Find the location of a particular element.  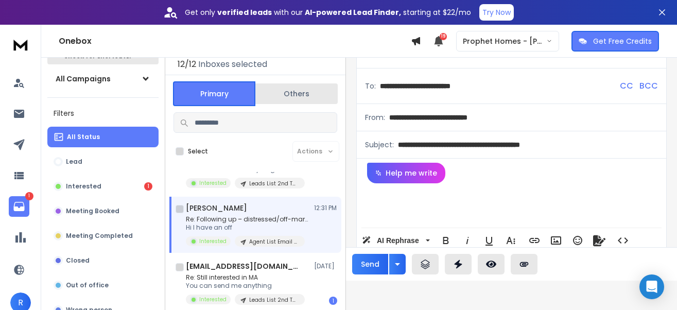

button: Try Now is located at coordinates (496, 12).